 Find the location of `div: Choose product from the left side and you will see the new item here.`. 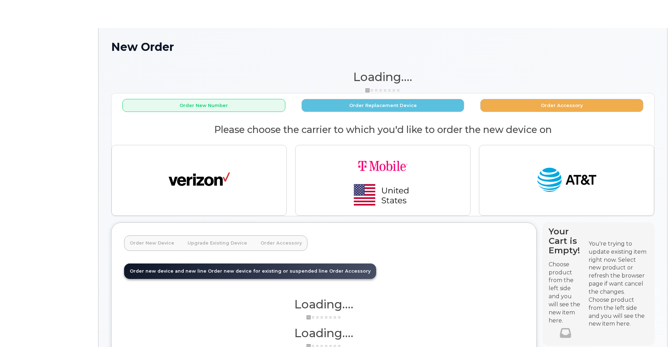

div: Choose product from the left side and you will see the new item here. is located at coordinates (618, 312).